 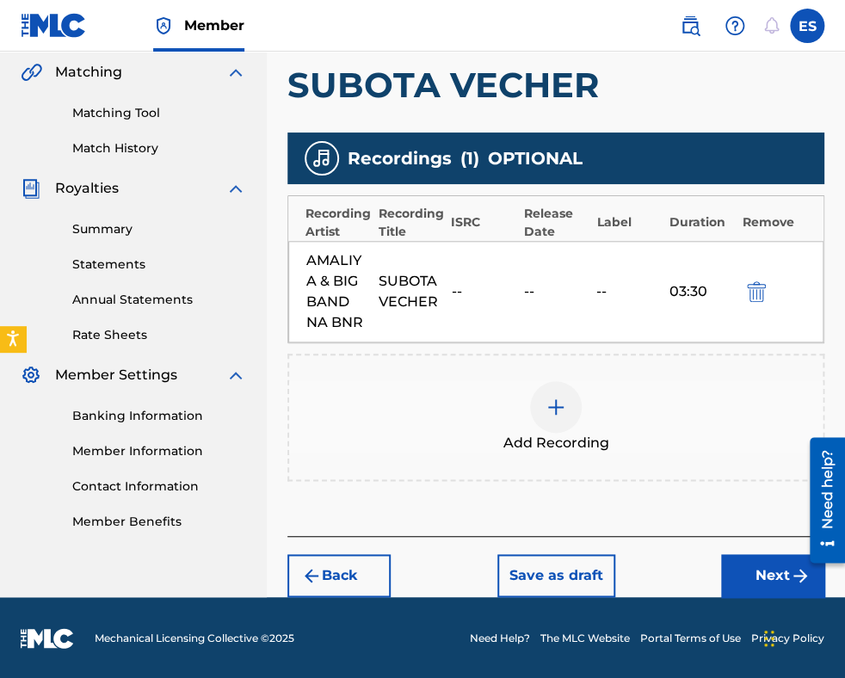 I want to click on div: Release Date, so click(x=556, y=223).